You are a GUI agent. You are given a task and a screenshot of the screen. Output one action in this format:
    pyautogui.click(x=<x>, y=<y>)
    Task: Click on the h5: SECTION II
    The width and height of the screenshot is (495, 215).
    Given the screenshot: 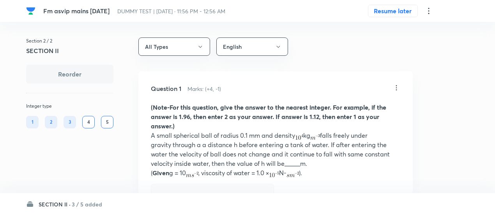 What is the action you would take?
    pyautogui.click(x=70, y=51)
    